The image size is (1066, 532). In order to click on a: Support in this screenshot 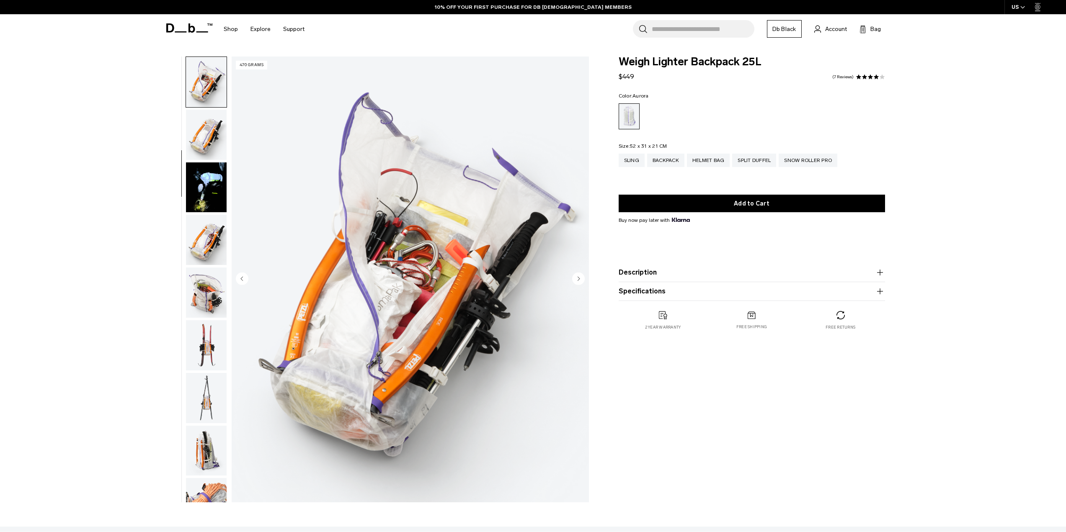, I will do `click(294, 29)`.